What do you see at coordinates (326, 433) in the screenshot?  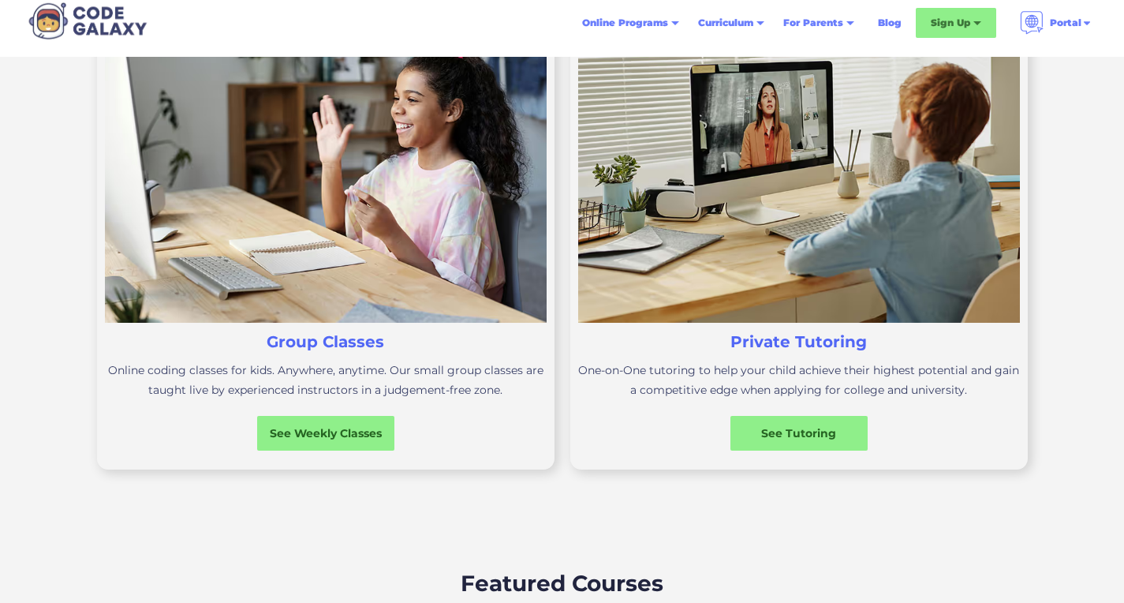 I see `a: See Weekly Classes` at bounding box center [326, 433].